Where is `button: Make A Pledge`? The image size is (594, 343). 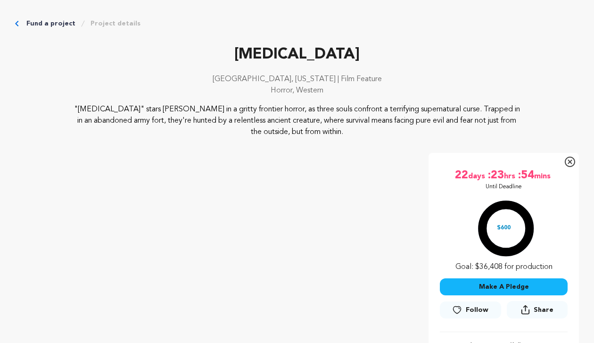
button: Make A Pledge is located at coordinates (503, 286).